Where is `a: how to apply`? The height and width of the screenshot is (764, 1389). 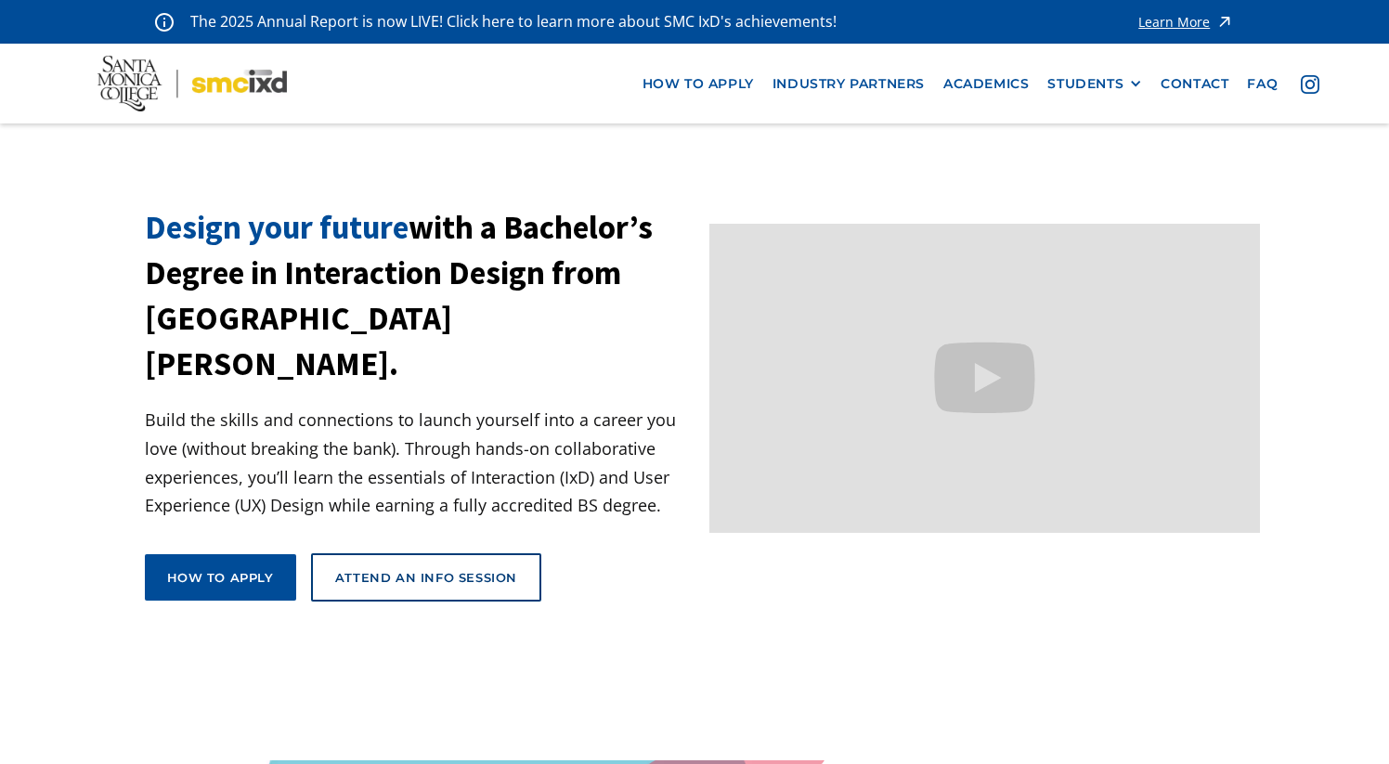 a: how to apply is located at coordinates (698, 84).